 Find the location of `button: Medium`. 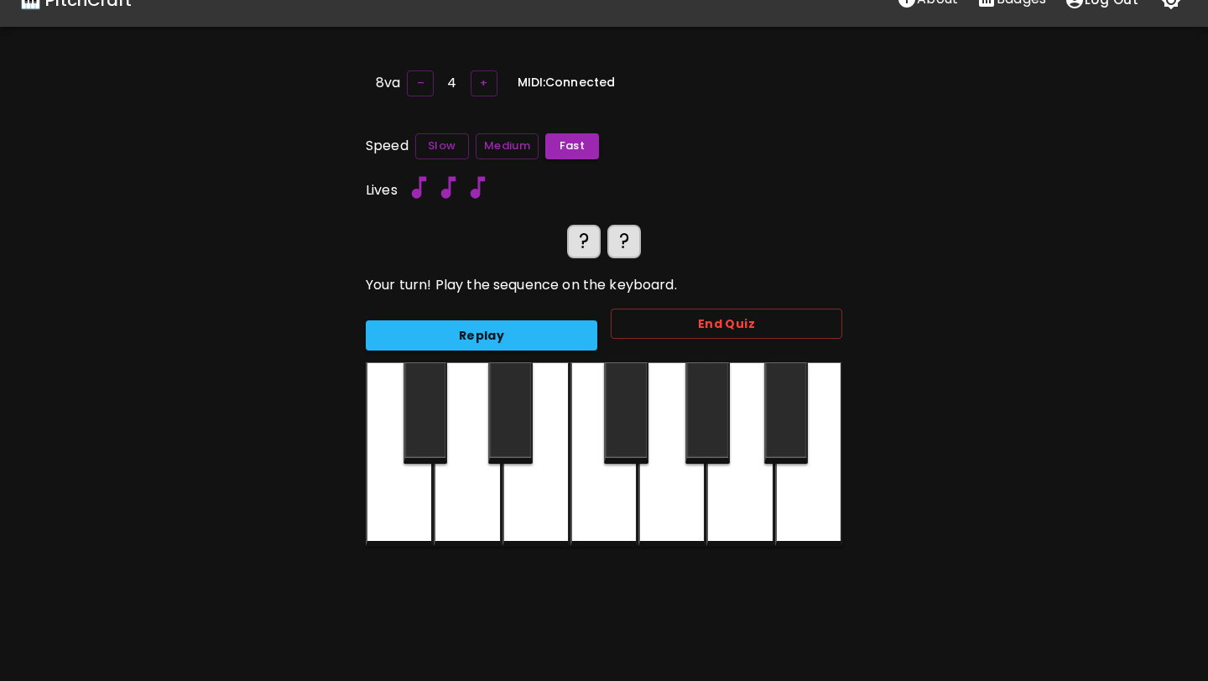

button: Medium is located at coordinates (507, 146).